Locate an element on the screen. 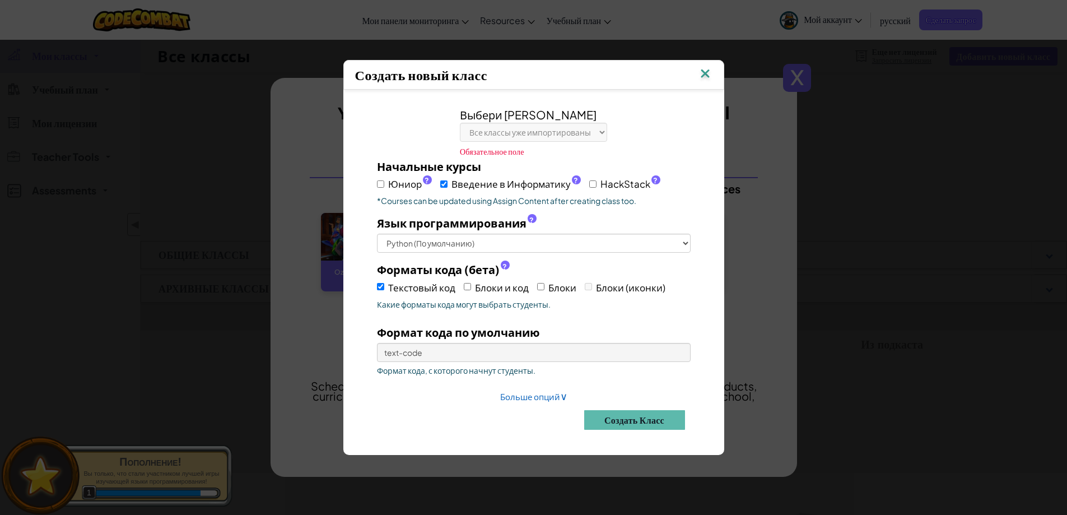 This screenshot has height=515, width=1067. input: Блоки is located at coordinates (541, 286).